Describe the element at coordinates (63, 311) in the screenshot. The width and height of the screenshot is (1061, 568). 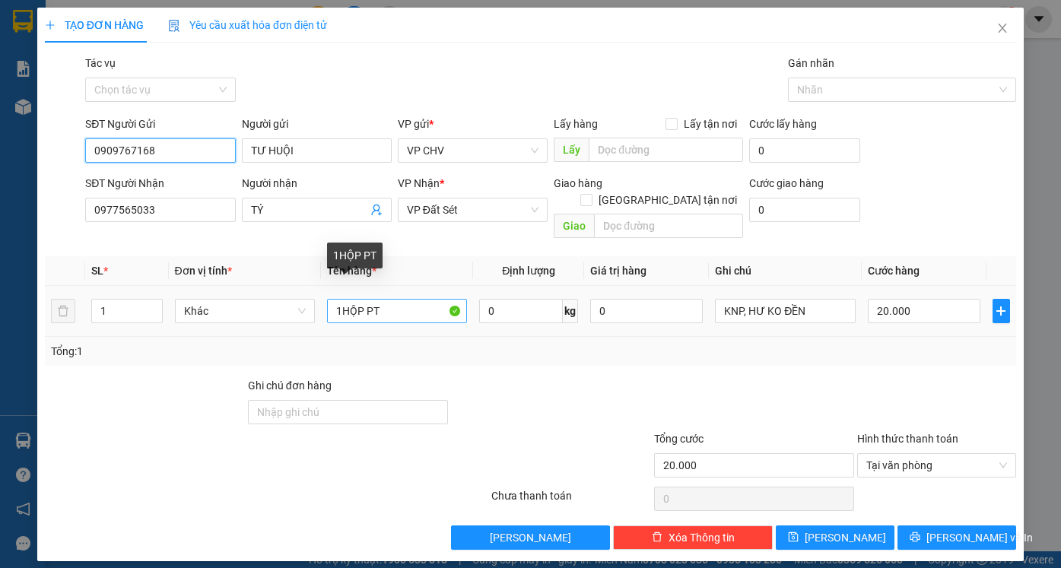
I see `button: delete` at that location.